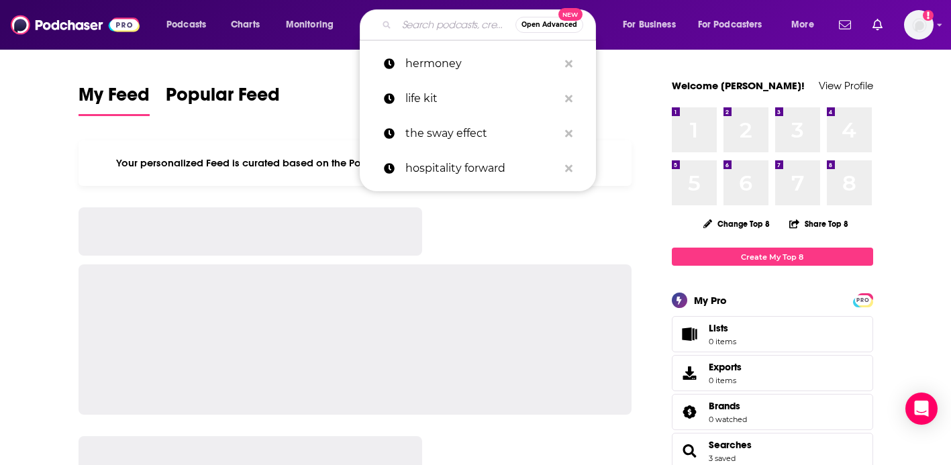  Describe the element at coordinates (727, 419) in the screenshot. I see `a: 0 watched` at that location.